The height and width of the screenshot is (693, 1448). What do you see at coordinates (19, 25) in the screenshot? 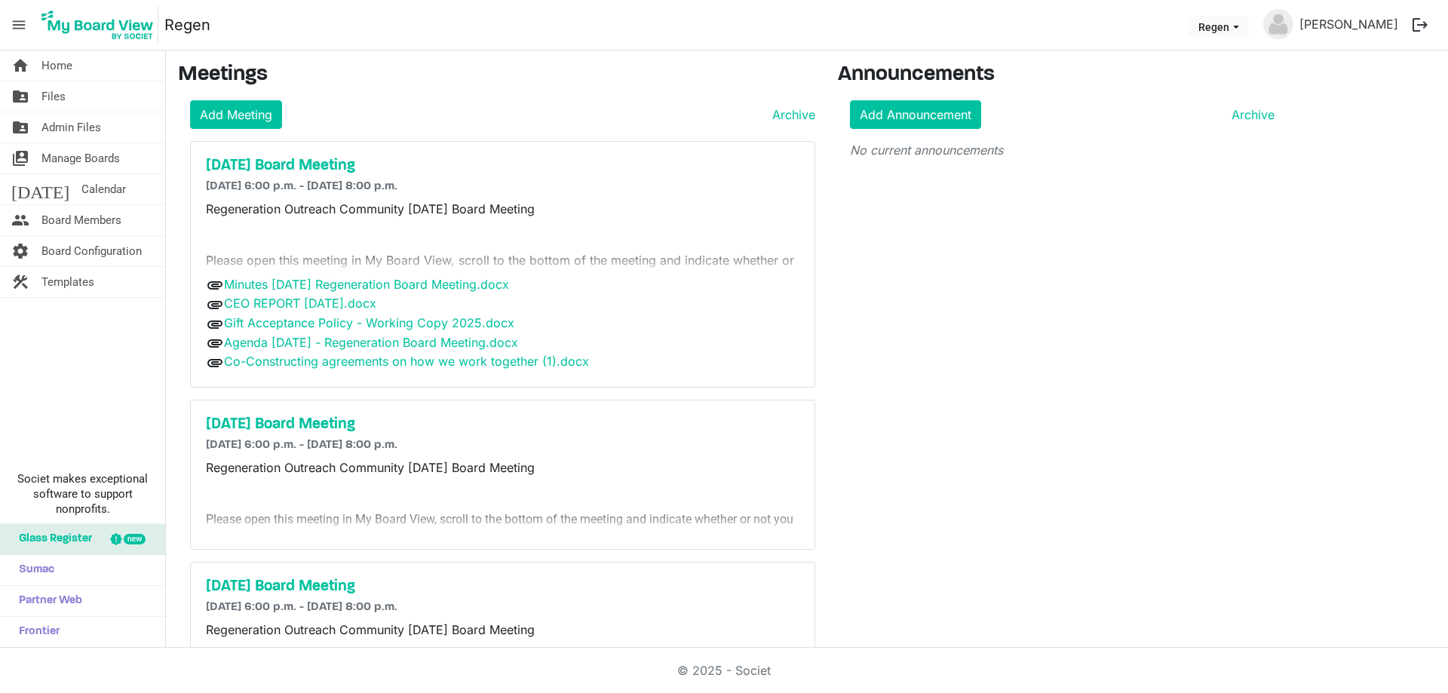
I see `span: menu` at bounding box center [19, 25].